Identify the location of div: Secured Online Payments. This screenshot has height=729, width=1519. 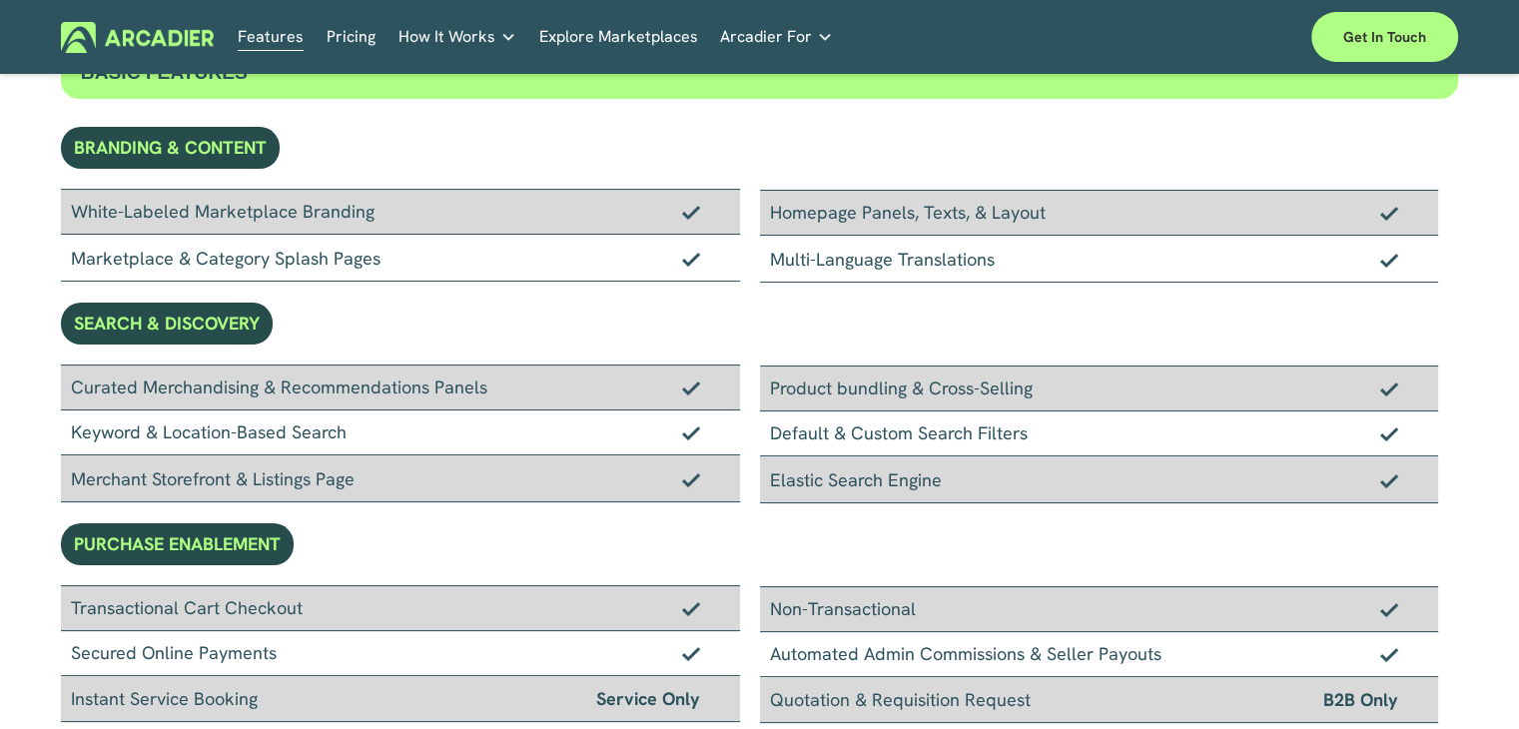
(400, 653).